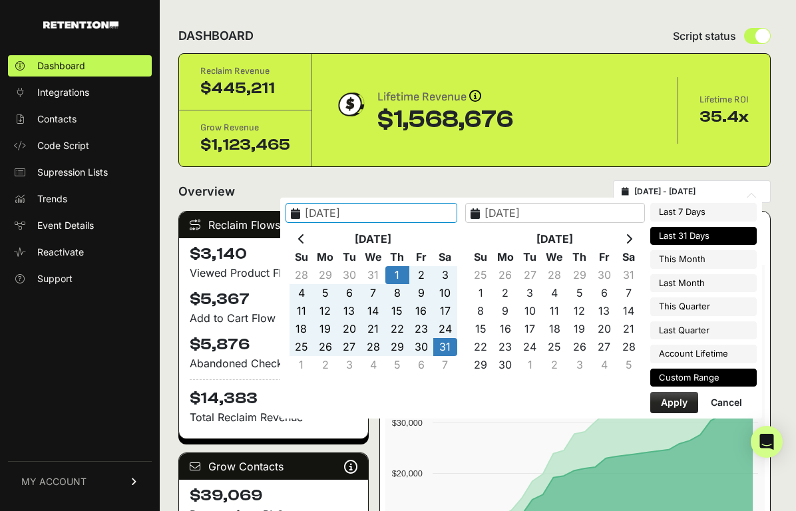 The image size is (796, 511). What do you see at coordinates (505, 347) in the screenshot?
I see `td: 23` at bounding box center [505, 347].